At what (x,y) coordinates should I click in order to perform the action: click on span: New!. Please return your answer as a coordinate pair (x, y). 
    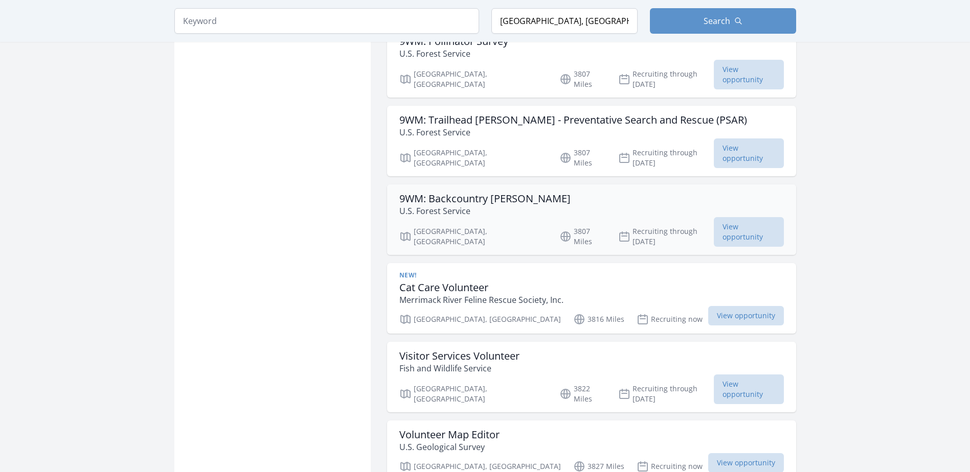
    Looking at the image, I should click on (408, 276).